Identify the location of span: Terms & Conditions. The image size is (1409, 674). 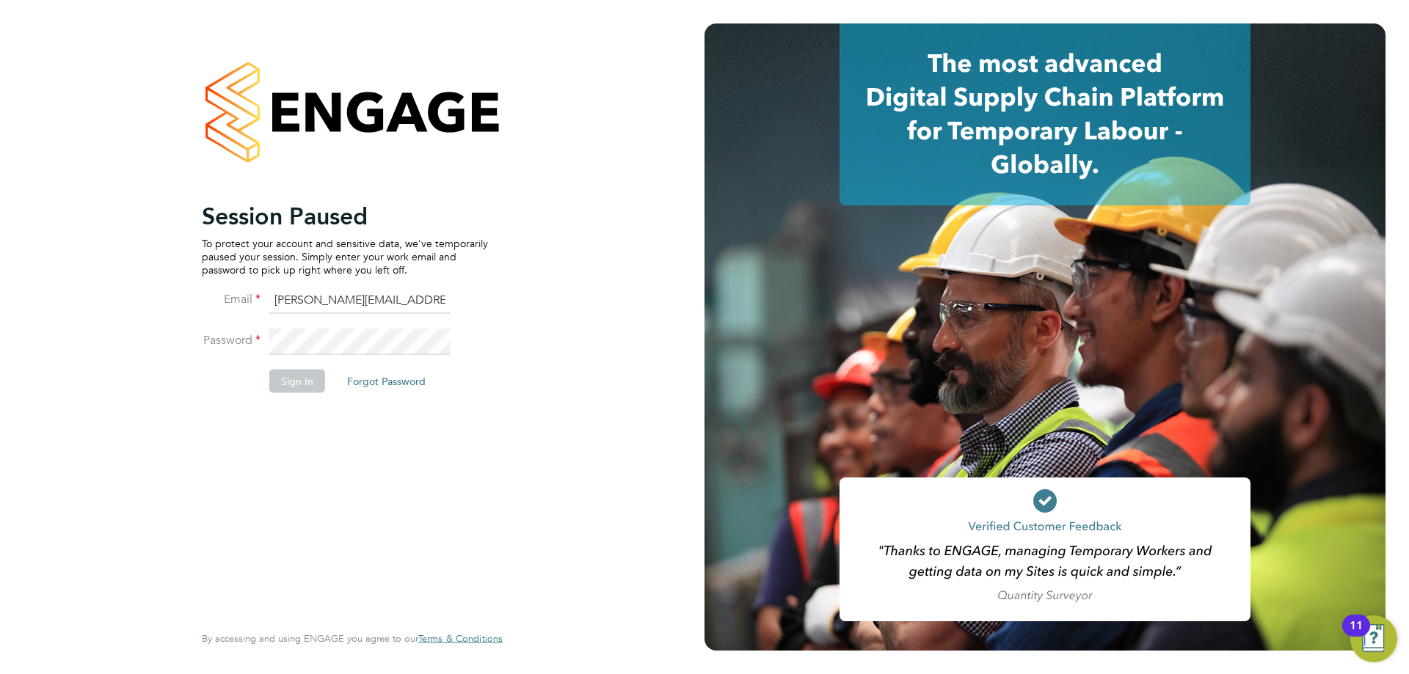
(460, 638).